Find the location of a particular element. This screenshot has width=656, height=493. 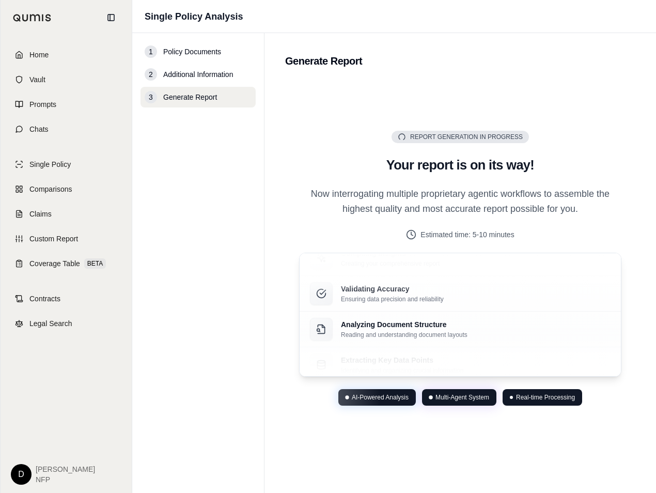

span: Report Generation in Progress is located at coordinates (466, 137).